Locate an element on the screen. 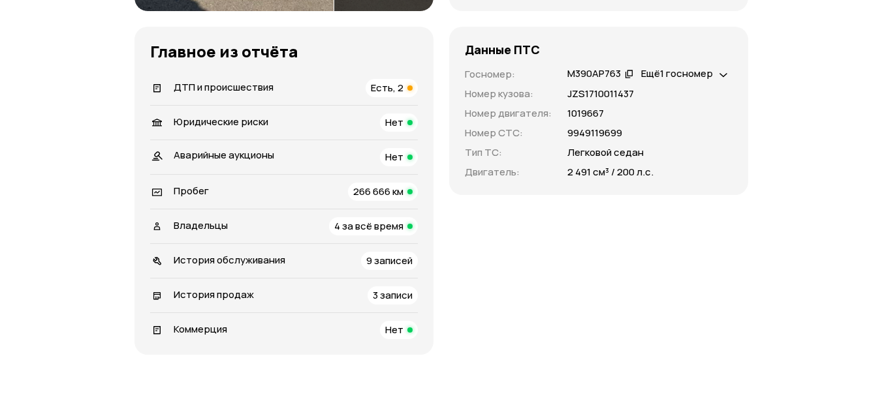 The image size is (882, 418). p: 2 491 см³ / 200 л.с. is located at coordinates (610, 172).